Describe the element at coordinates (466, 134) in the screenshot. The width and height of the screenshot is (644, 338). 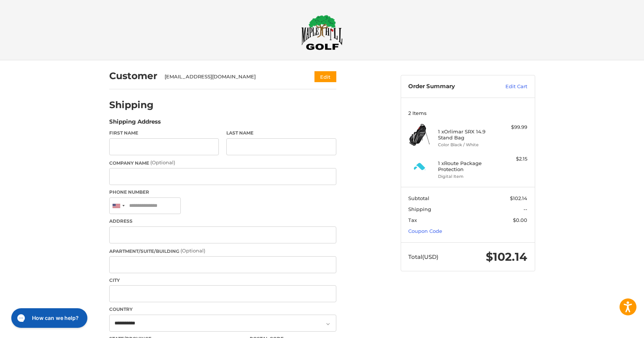
I see `h4: 1 x Orlimar SRX 14.9 Stand Bag` at that location.